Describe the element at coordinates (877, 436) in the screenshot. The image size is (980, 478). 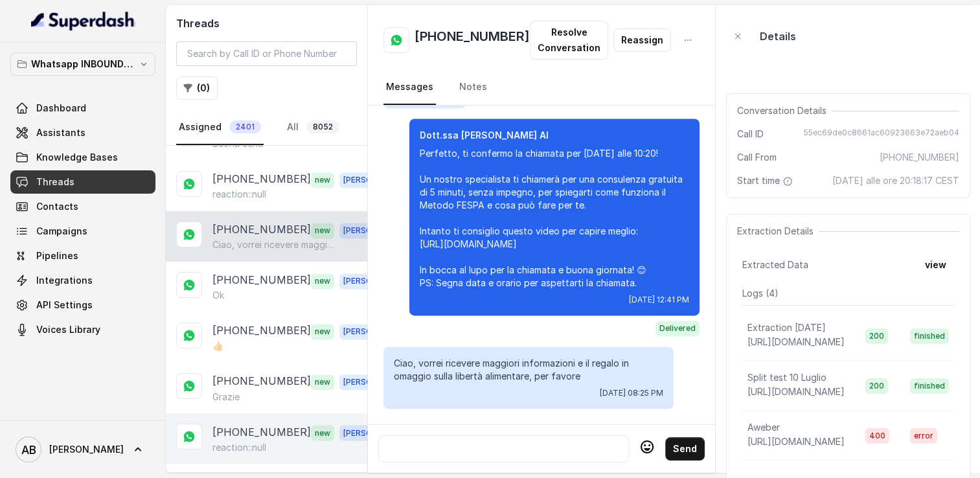
I see `span: 400` at that location.